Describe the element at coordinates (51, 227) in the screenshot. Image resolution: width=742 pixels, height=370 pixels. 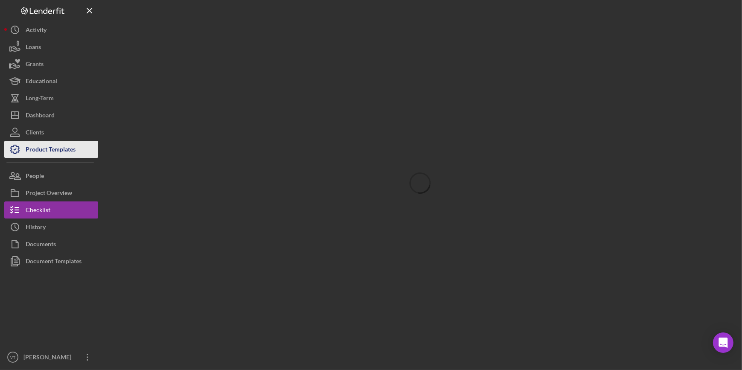
I see `a: History` at that location.